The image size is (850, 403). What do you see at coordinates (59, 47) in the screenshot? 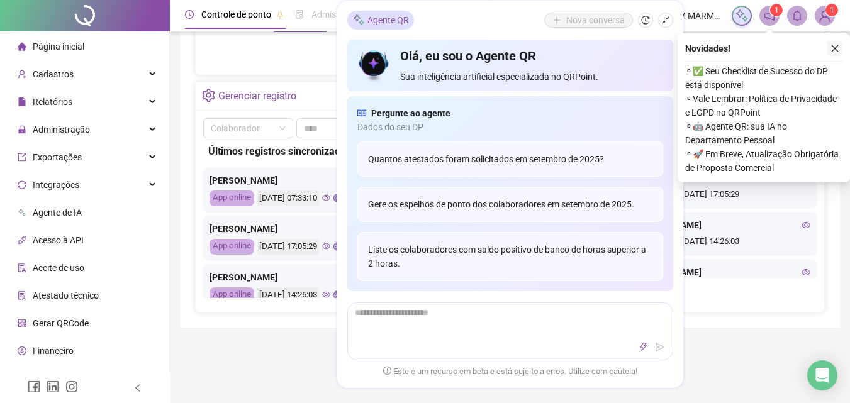
I see `span: Página inicial` at bounding box center [59, 47].